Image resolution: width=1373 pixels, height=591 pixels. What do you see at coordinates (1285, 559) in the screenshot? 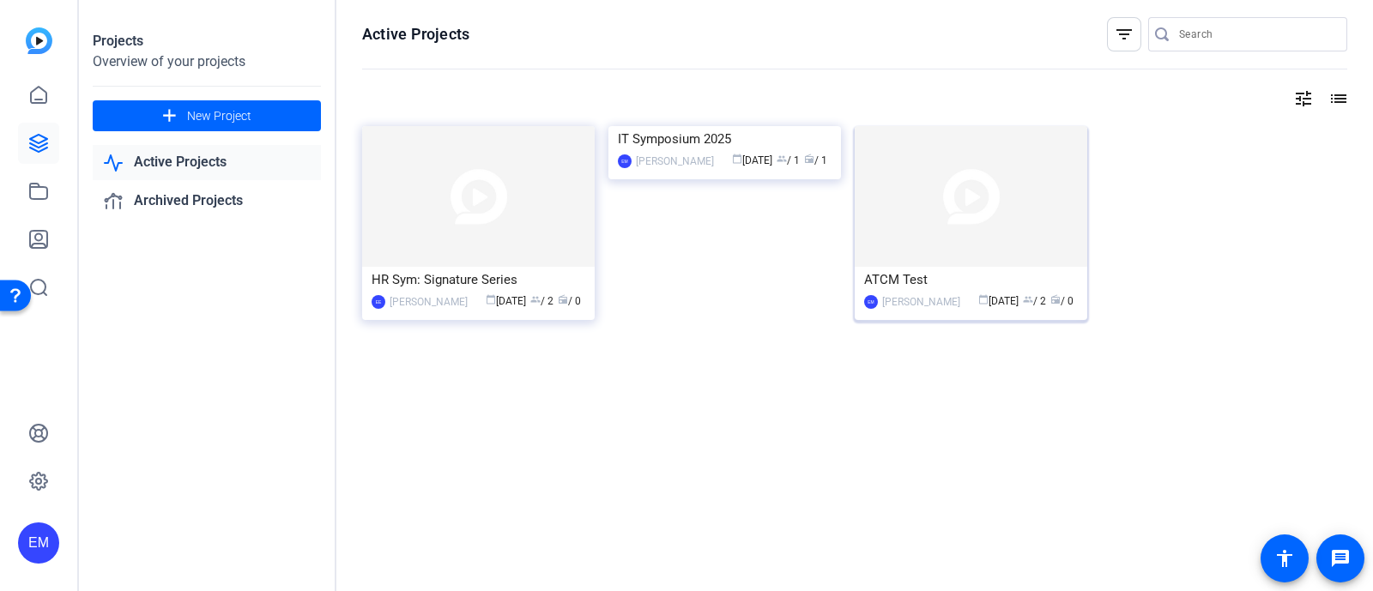
I see `mat-icon: accessibility` at bounding box center [1285, 559].